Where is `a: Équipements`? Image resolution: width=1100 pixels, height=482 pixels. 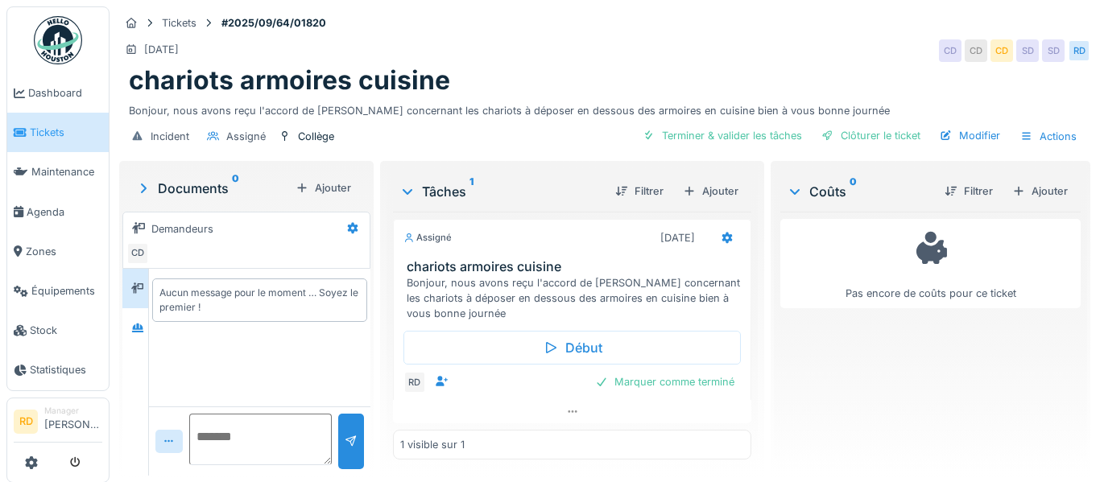 a: Équipements is located at coordinates (58, 291).